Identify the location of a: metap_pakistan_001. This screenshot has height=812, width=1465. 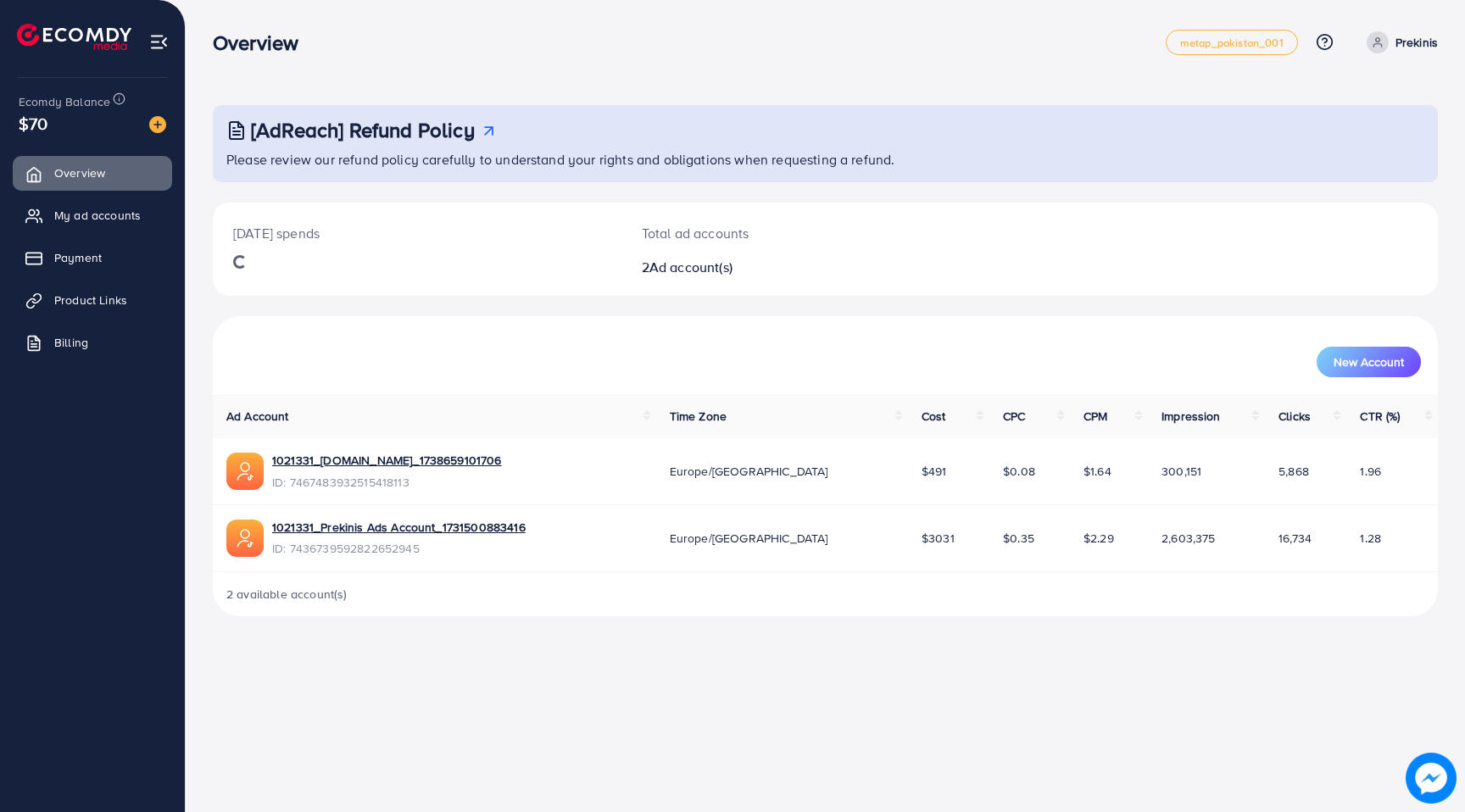
(1232, 43).